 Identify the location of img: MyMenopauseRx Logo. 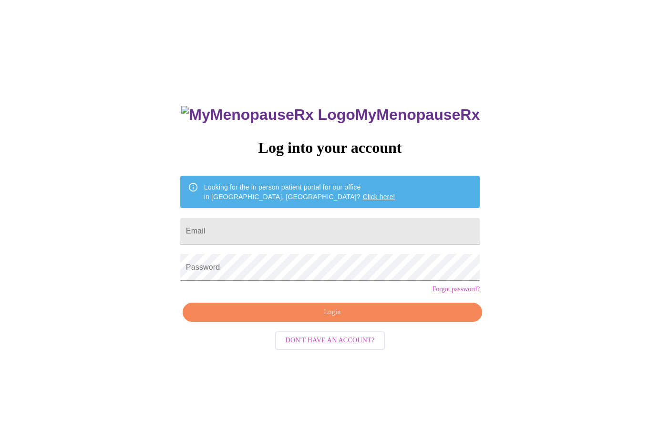
(268, 114).